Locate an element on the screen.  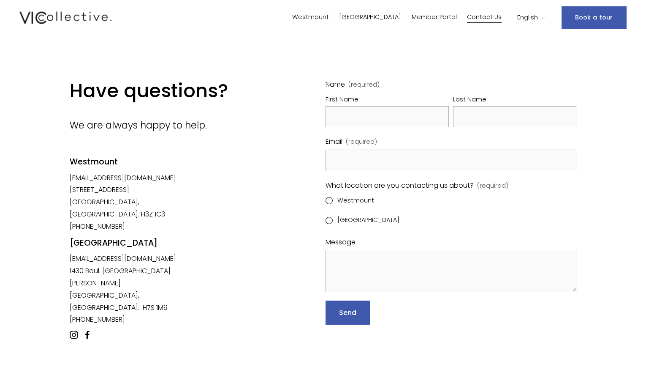
a: Member Portal is located at coordinates (434, 17).